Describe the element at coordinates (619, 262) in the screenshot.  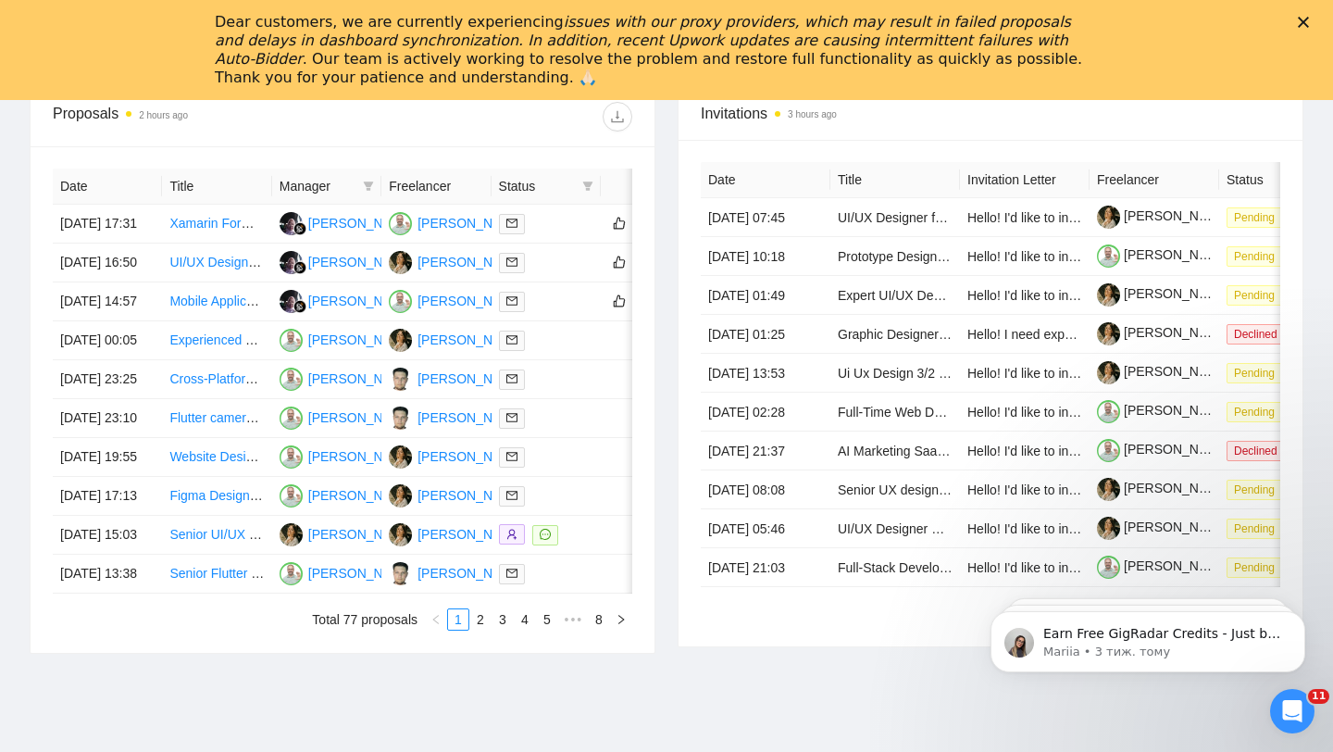
I see `span: like` at that location.